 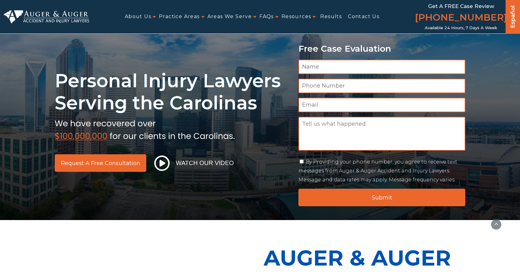 What do you see at coordinates (145, 129) in the screenshot?
I see `img: sub text` at bounding box center [145, 129].